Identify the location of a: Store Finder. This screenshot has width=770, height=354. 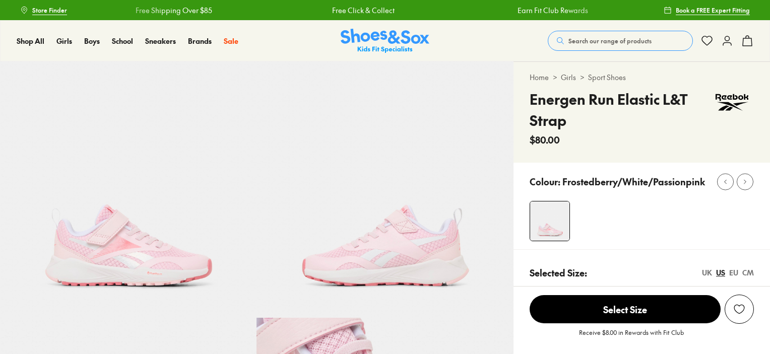
(43, 10).